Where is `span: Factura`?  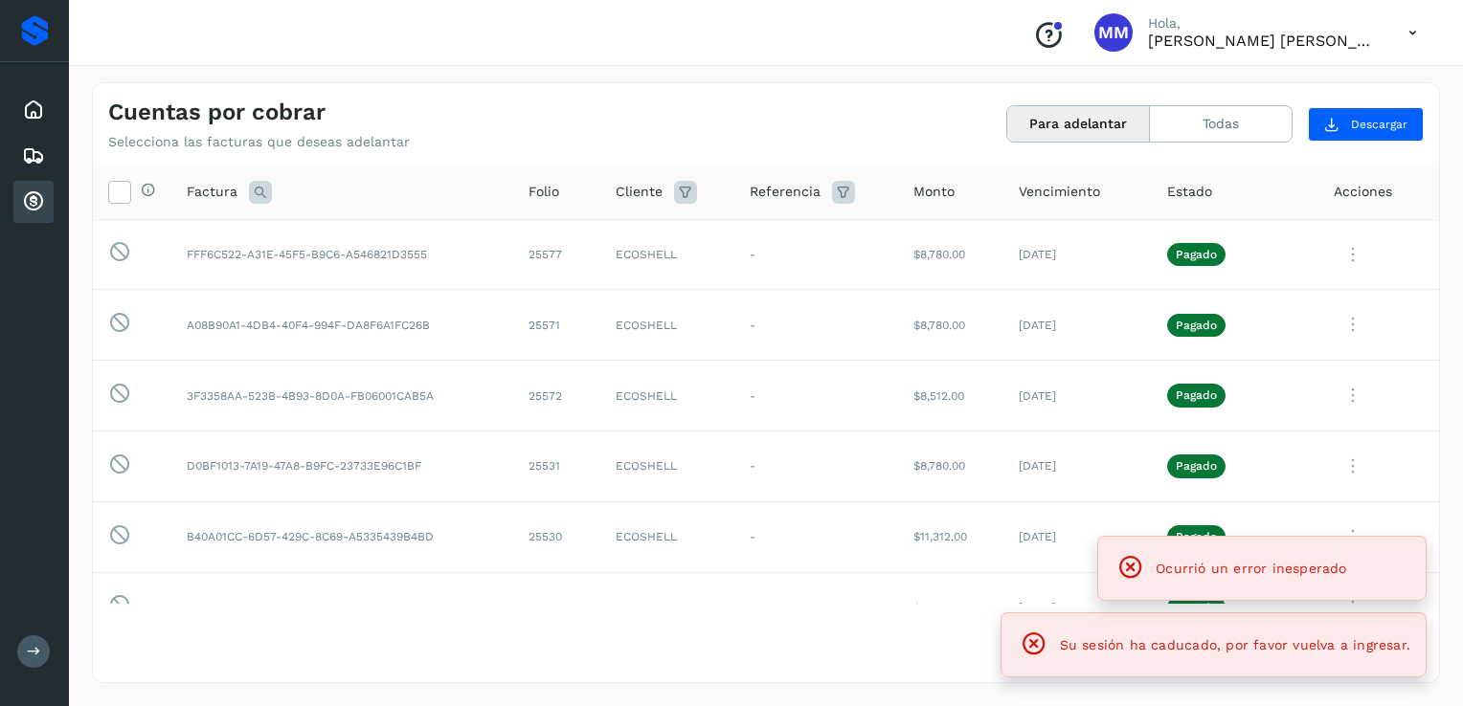
span: Factura is located at coordinates (212, 191).